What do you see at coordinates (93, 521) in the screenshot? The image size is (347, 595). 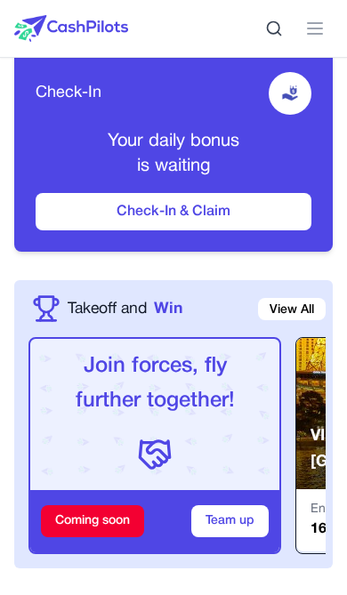 I see `div: Coming soon` at bounding box center [93, 521].